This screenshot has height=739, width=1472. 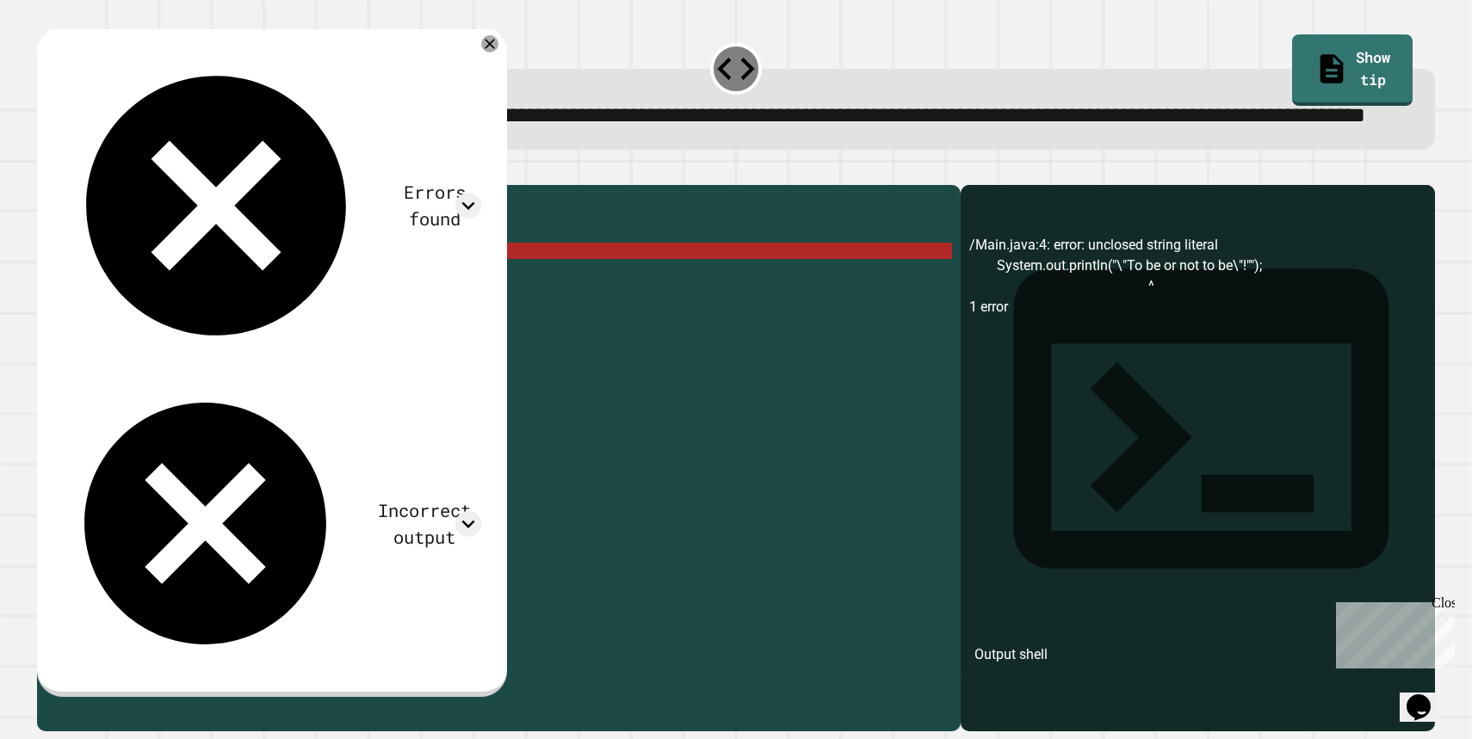 I want to click on div: Errors found, so click(x=435, y=206).